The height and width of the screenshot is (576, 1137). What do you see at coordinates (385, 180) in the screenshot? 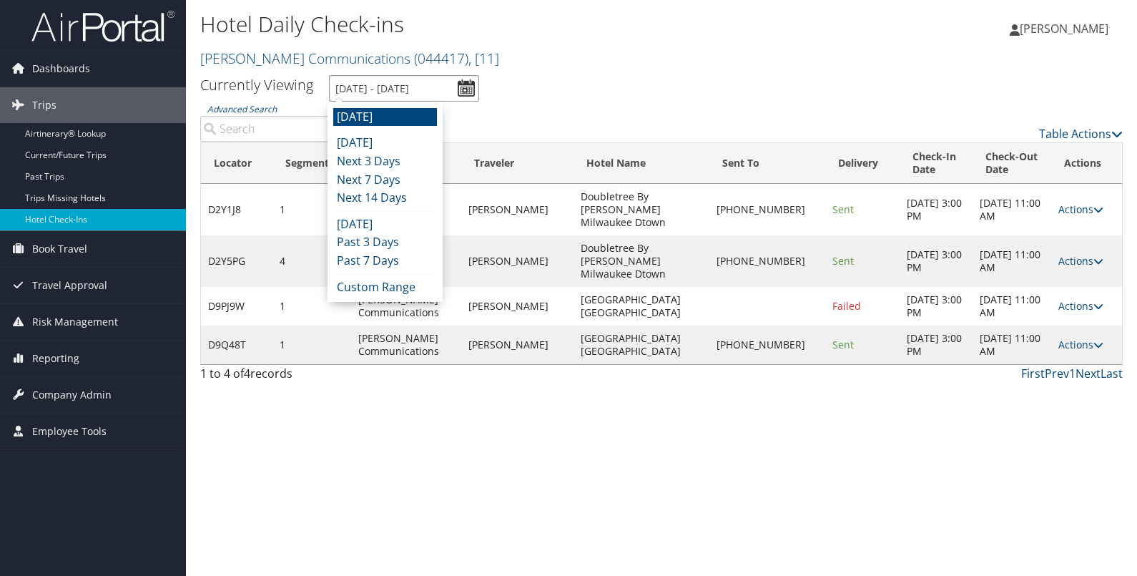
I see `li: Next 7 Days` at bounding box center [385, 180].